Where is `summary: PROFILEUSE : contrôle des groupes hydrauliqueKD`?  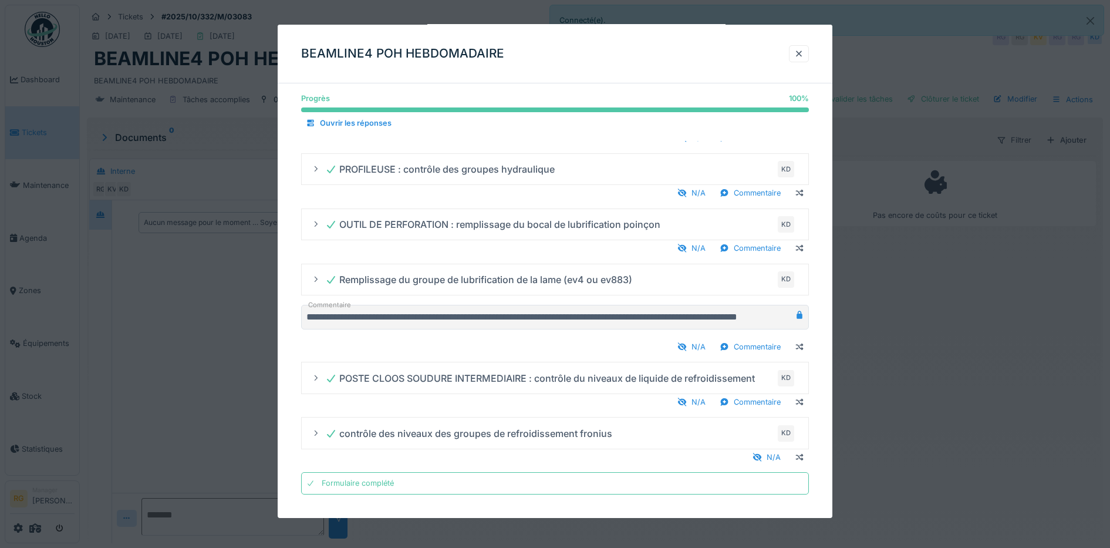 summary: PROFILEUSE : contrôle des groupes hydrauliqueKD is located at coordinates (555, 169).